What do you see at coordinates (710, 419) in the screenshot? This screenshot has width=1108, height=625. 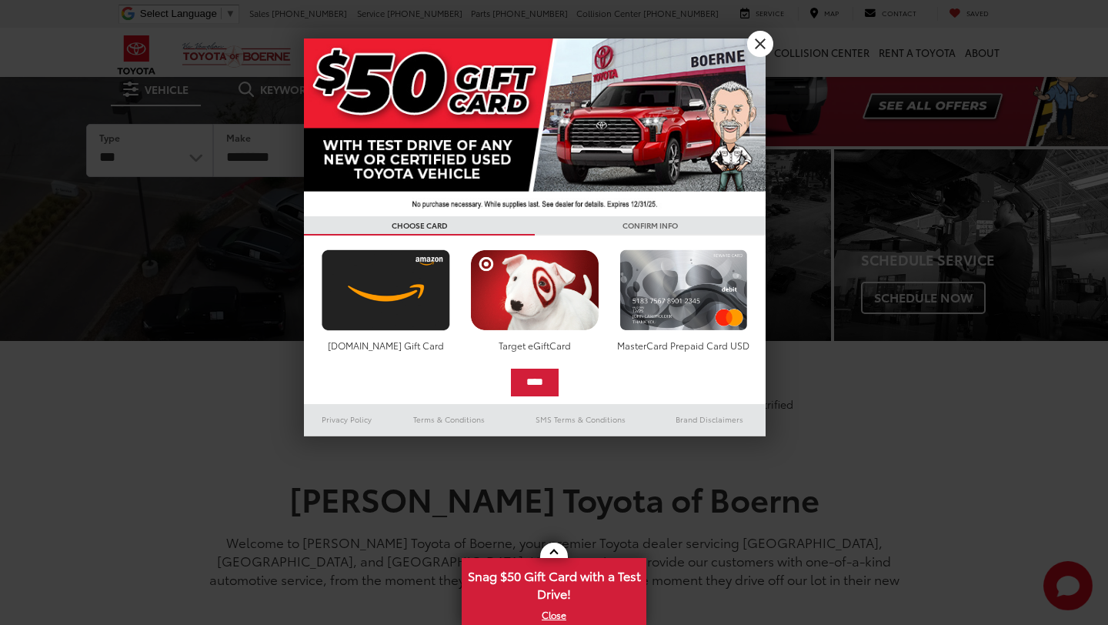 I see `a: Brand Disclaimers` at bounding box center [710, 419].